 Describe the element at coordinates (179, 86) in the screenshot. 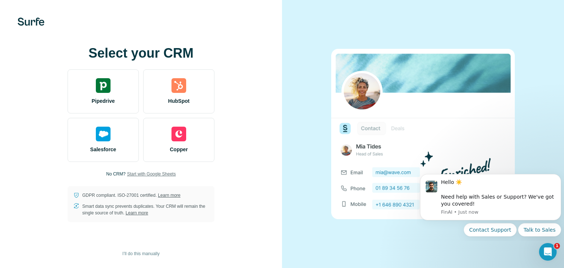

I see `img: hubspot's logo` at that location.